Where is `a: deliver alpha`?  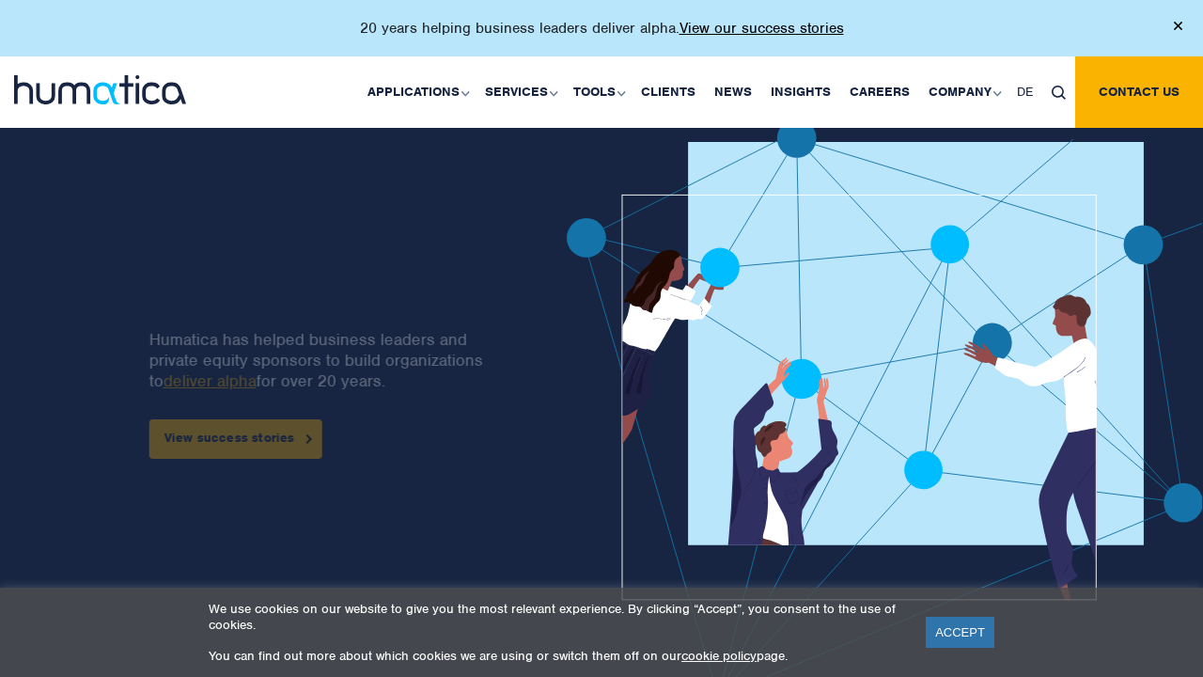
a: deliver alpha is located at coordinates (209, 381).